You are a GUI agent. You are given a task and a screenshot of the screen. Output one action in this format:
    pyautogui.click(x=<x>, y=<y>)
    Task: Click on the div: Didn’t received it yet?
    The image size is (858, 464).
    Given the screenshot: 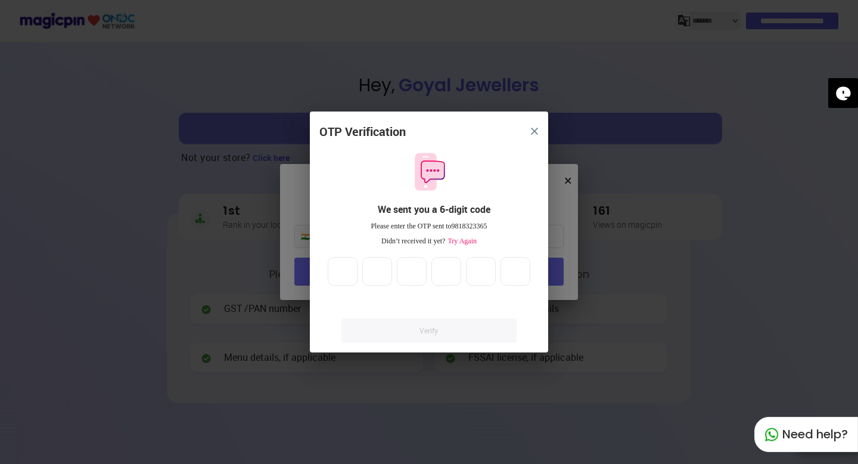 What is the action you would take?
    pyautogui.click(x=429, y=241)
    